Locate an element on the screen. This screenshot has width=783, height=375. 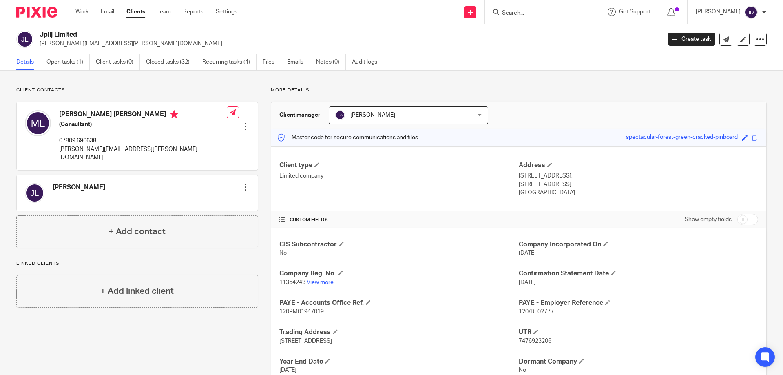
h4: Confirmation Statement Date is located at coordinates (638, 273).